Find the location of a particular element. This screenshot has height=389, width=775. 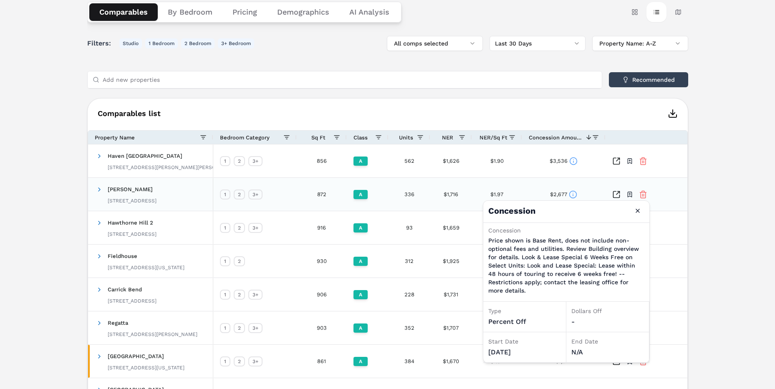

div: percent off is located at coordinates (525, 322).